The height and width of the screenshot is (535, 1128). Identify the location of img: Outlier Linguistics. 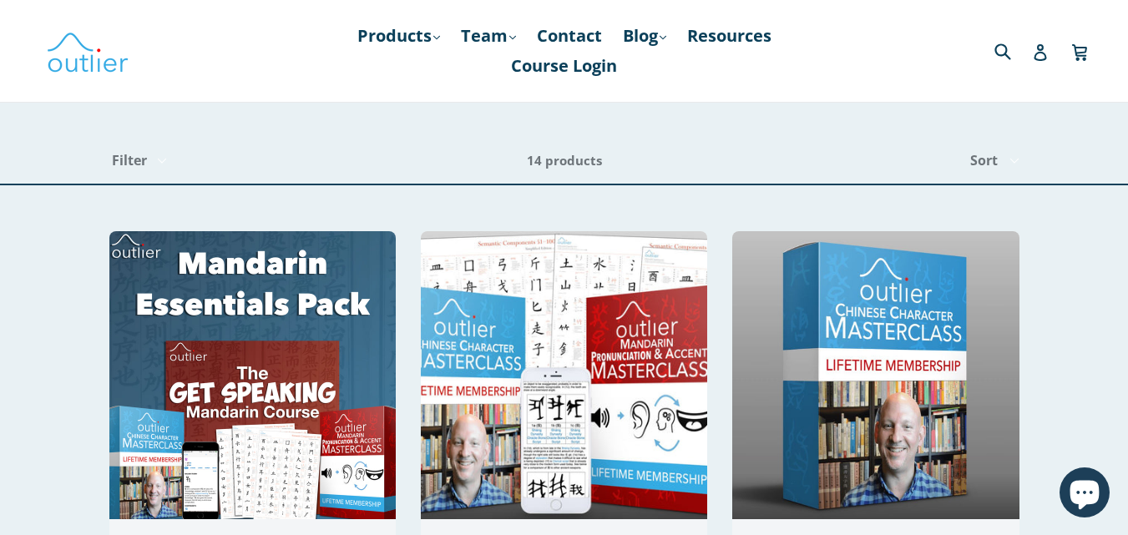
(88, 51).